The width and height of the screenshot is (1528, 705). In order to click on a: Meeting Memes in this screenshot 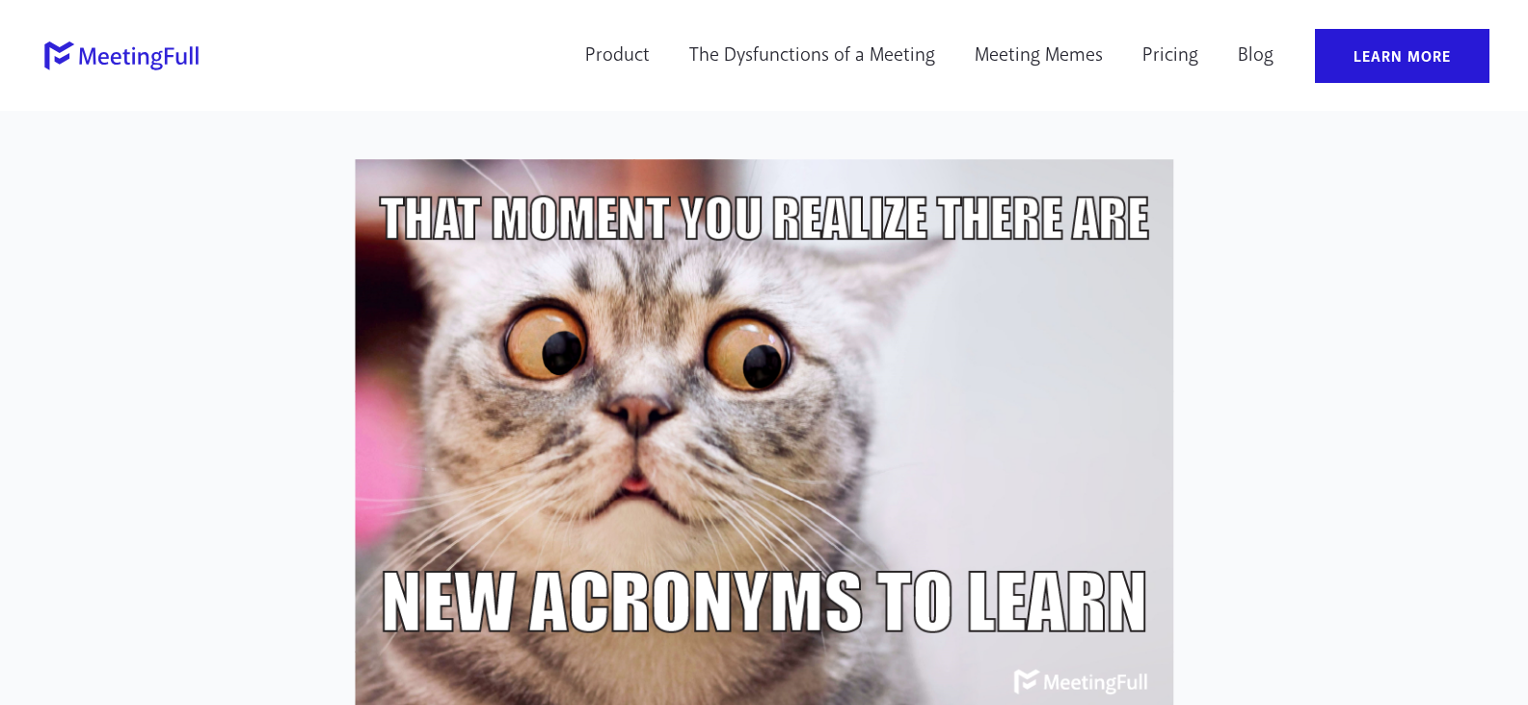, I will do `click(1039, 56)`.